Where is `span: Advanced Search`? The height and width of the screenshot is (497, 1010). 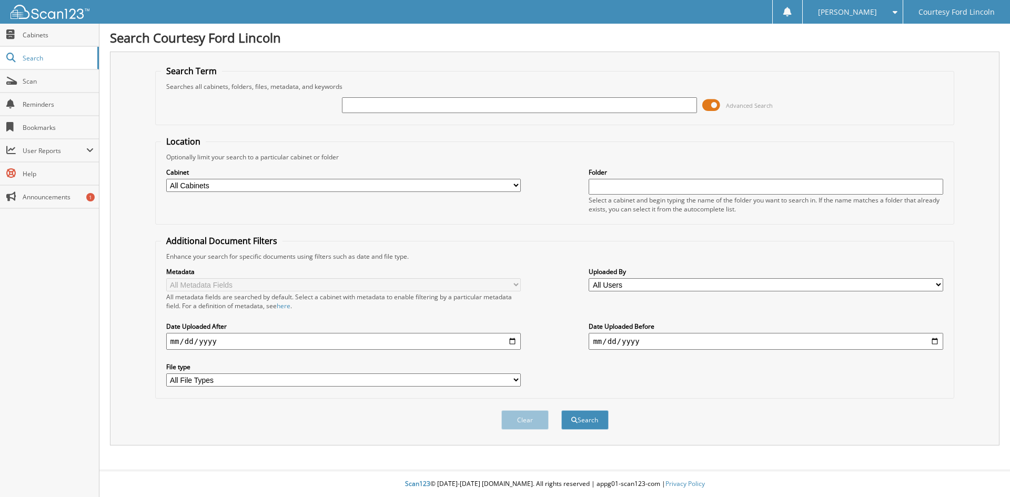 span: Advanced Search is located at coordinates (749, 105).